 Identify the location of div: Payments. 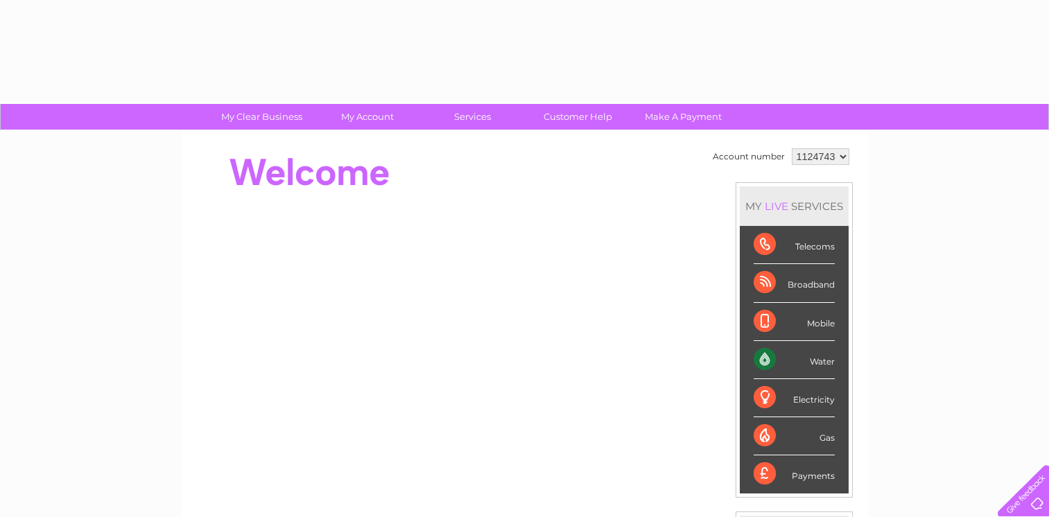
(794, 474).